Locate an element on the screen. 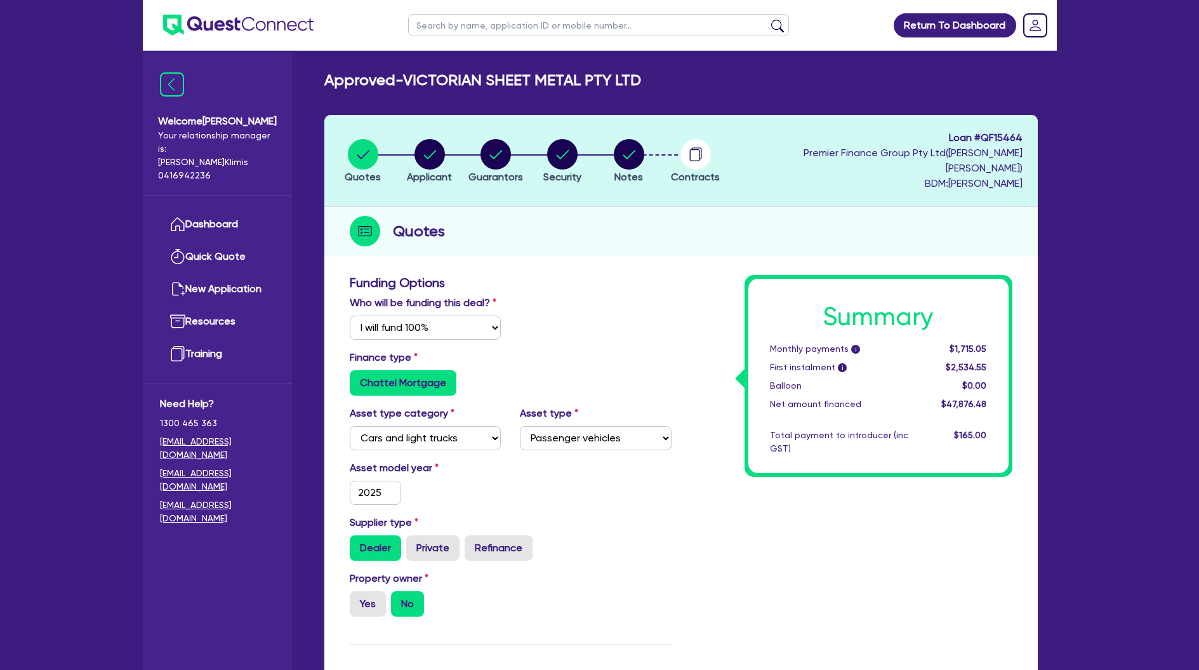  button: Guarantors is located at coordinates (496, 162).